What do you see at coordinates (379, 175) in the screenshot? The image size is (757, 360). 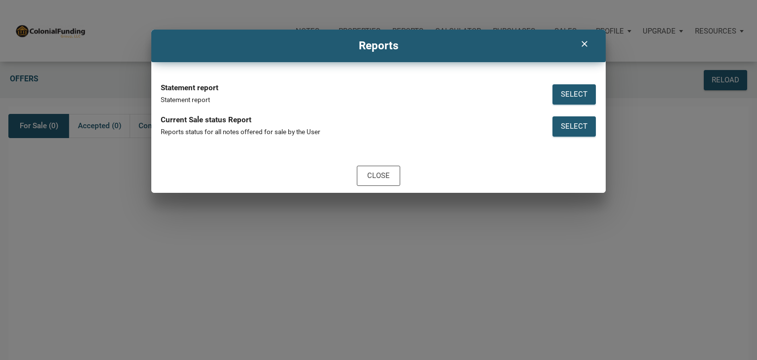 I see `div: Close` at bounding box center [379, 175].